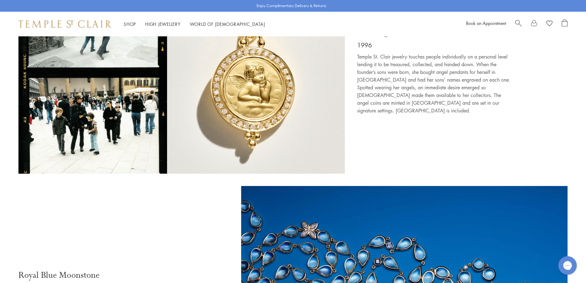 The width and height of the screenshot is (586, 283). What do you see at coordinates (130, 24) in the screenshot?
I see `a: ShopShop` at bounding box center [130, 24].